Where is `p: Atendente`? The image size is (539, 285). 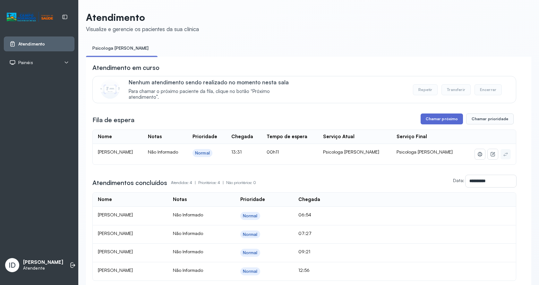
p: Atendente is located at coordinates (43, 268).